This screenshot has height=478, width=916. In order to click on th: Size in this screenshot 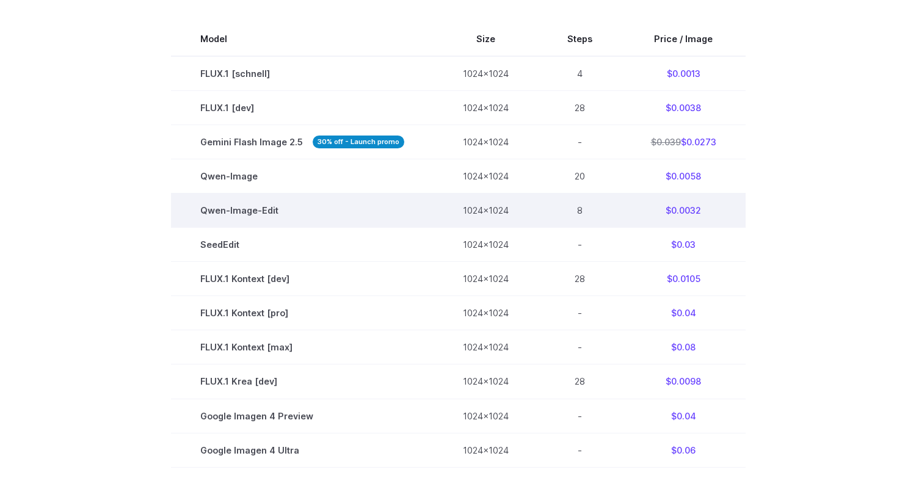, I will do `click(485, 39)`.